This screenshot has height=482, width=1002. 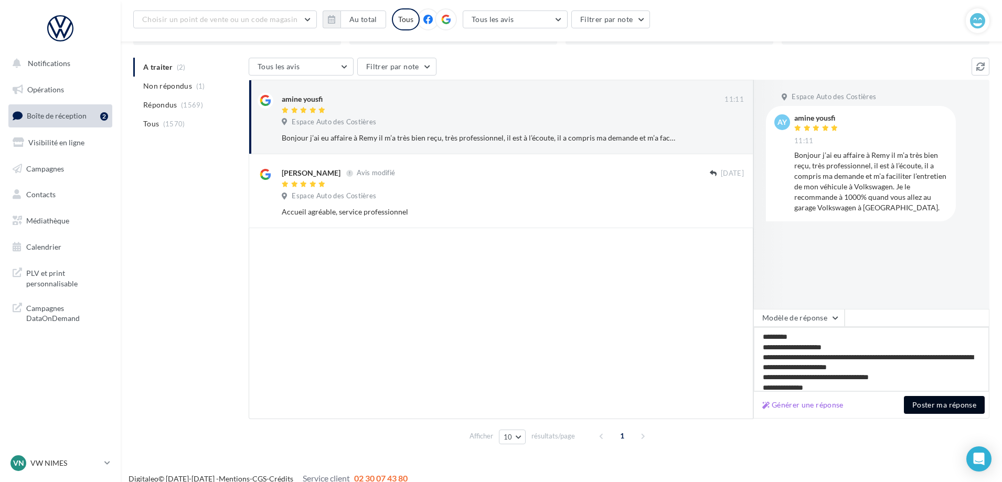 What do you see at coordinates (60, 115) in the screenshot?
I see `a: Boîte de réception2` at bounding box center [60, 115].